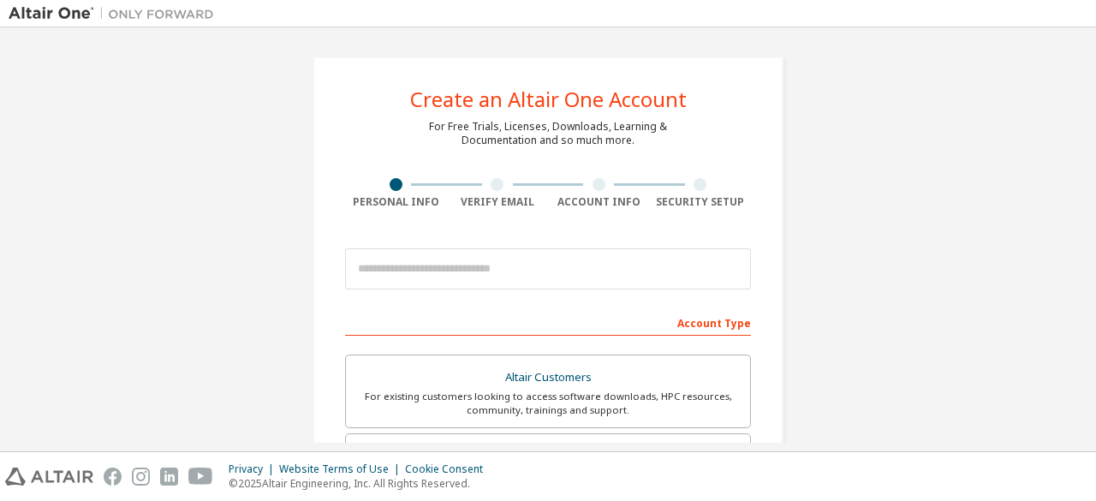  What do you see at coordinates (49, 476) in the screenshot?
I see `img: altair_logo.svg` at bounding box center [49, 476].